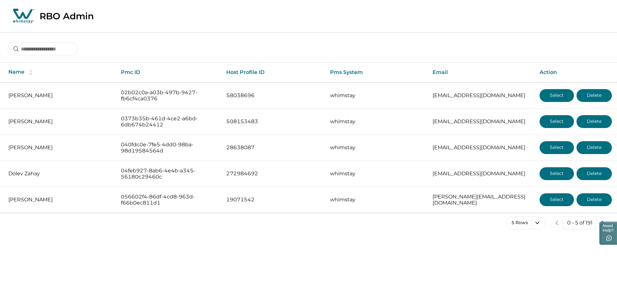  Describe the element at coordinates (31, 72) in the screenshot. I see `button: sorting` at that location.